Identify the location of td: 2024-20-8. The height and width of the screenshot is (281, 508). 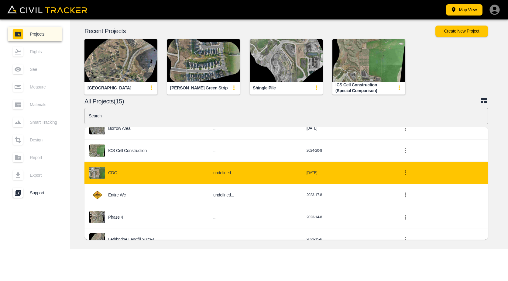
(348, 150).